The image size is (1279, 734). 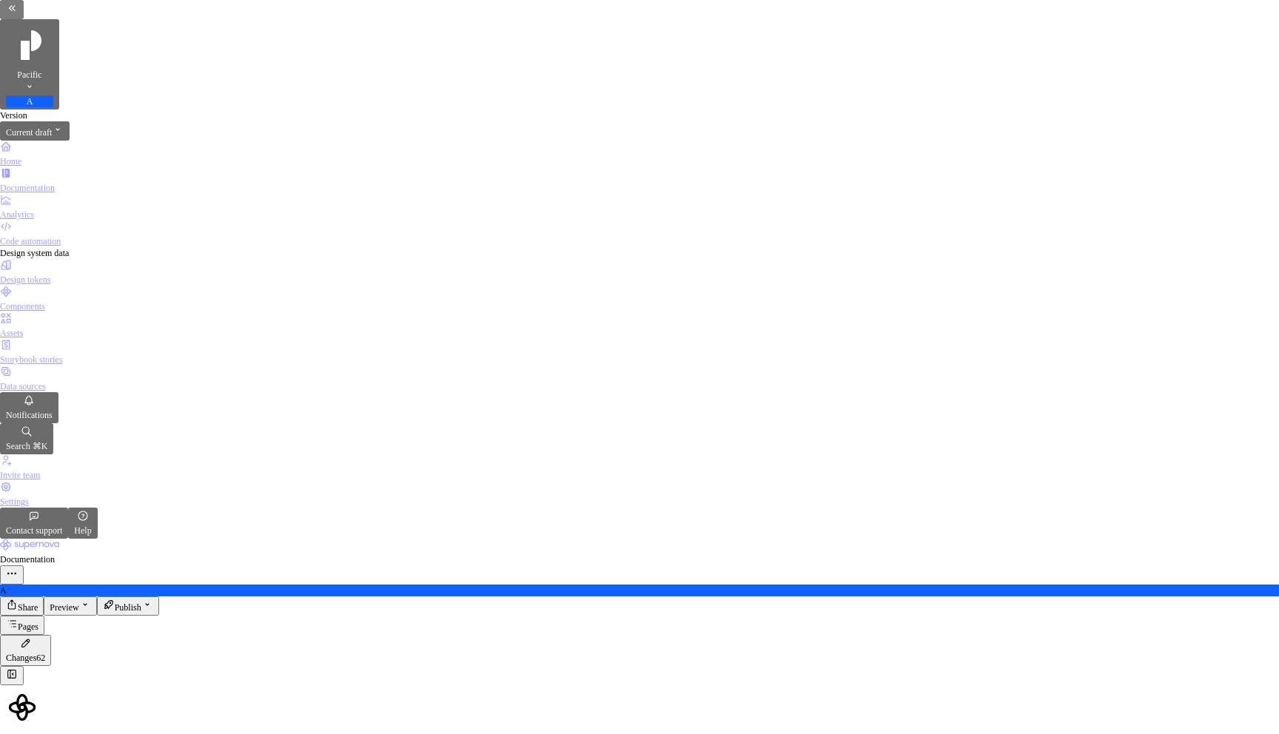 I want to click on div: Pages, so click(x=22, y=625).